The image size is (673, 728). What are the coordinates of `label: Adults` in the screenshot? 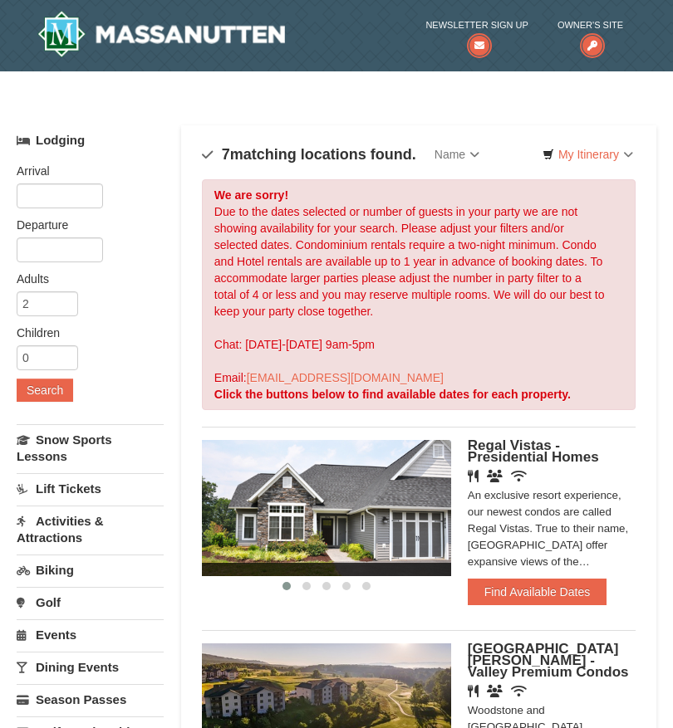 It's located at (84, 279).